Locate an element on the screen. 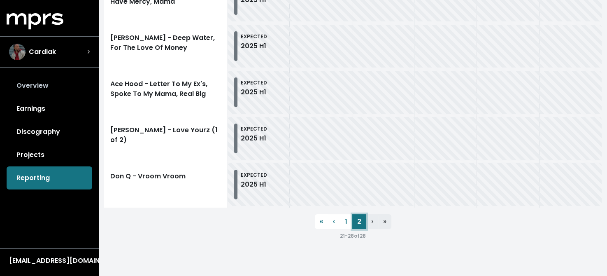 This screenshot has height=276, width=607. a: mprs logo is located at coordinates (35, 21).